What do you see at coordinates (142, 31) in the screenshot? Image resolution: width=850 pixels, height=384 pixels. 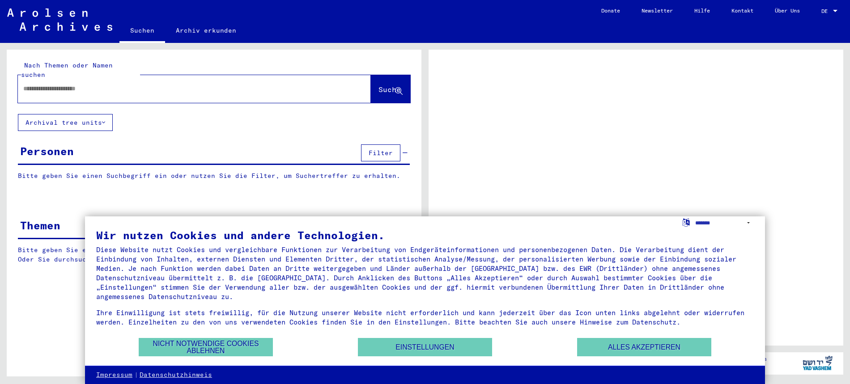 I see `a: Suchen` at bounding box center [142, 31].